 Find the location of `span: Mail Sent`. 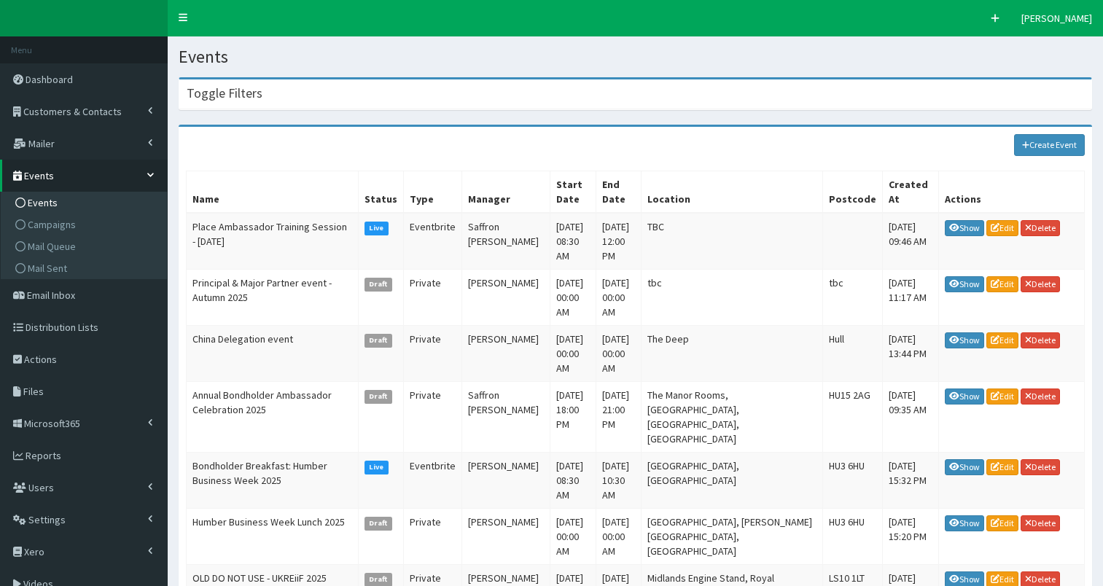

span: Mail Sent is located at coordinates (47, 268).